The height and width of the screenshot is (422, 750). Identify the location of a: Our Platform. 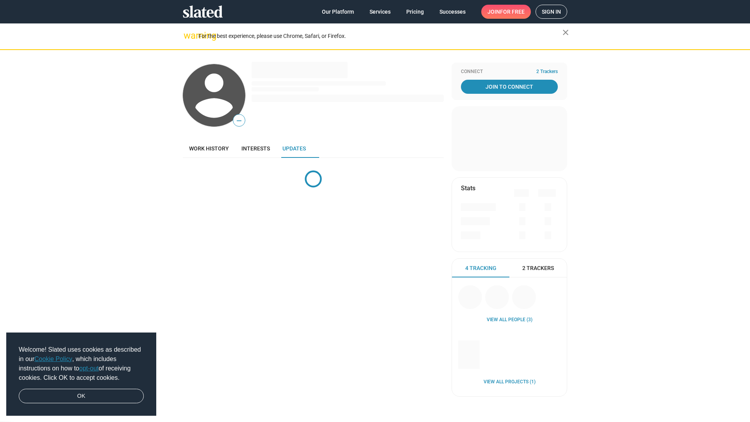
(338, 12).